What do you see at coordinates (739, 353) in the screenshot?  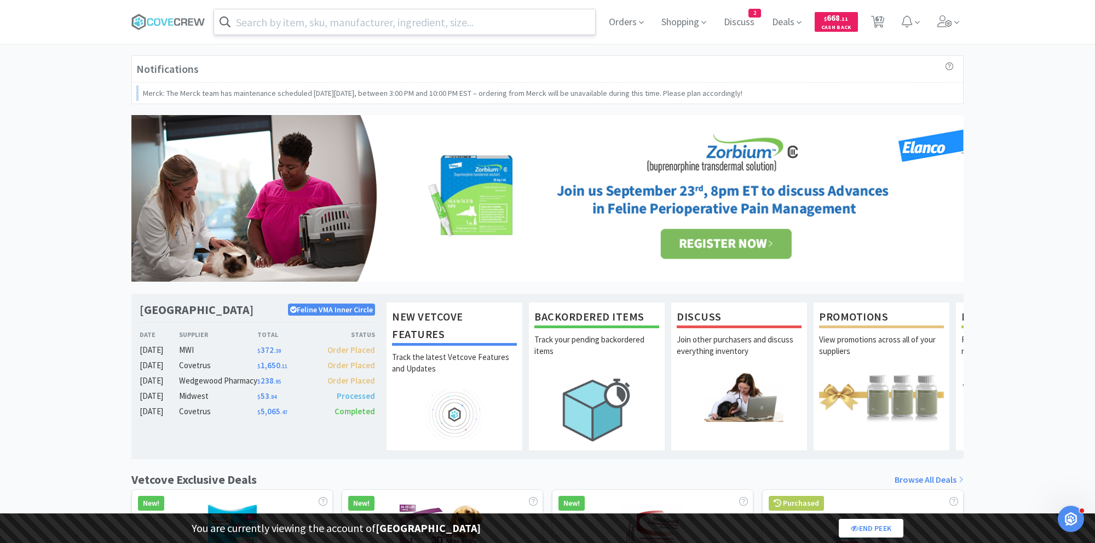 I see `p: Join other purchasers and discuss everything inventory` at bounding box center [739, 353].